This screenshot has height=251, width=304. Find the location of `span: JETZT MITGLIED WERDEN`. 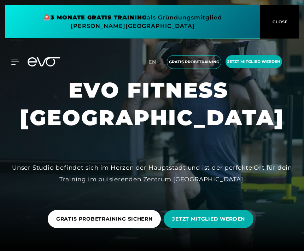

span: JETZT MITGLIED WERDEN is located at coordinates (209, 219).